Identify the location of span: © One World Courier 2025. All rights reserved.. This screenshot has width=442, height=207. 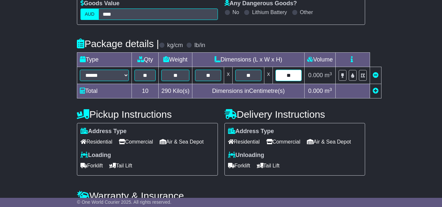
(124, 202).